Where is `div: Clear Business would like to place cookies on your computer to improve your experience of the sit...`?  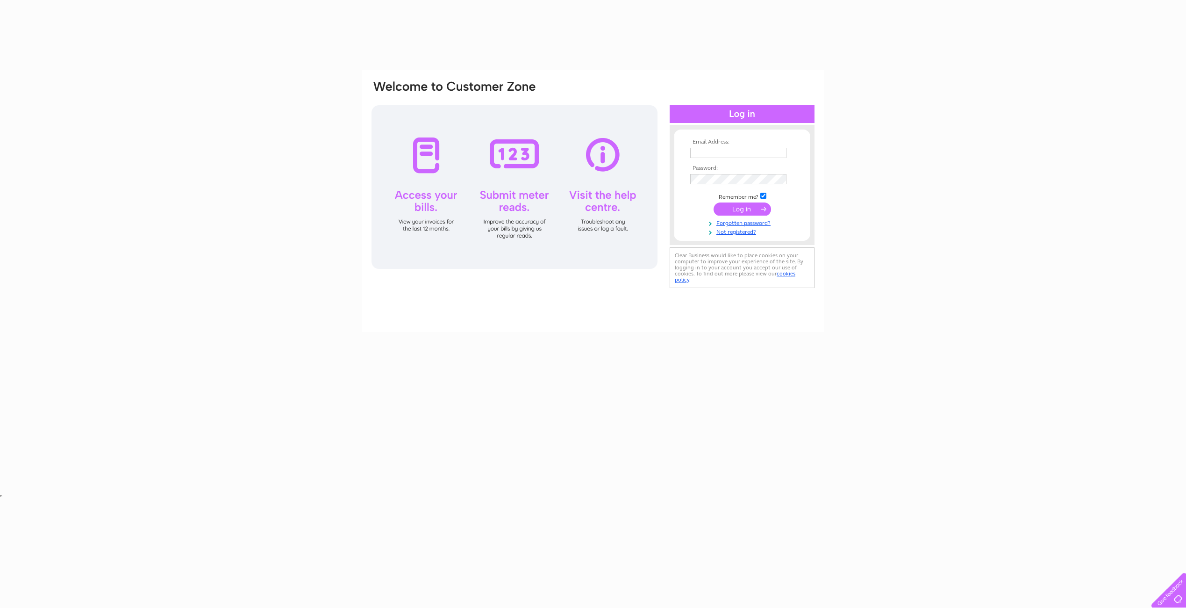
div: Clear Business would like to place cookies on your computer to improve your experience of the sit... is located at coordinates (742, 267).